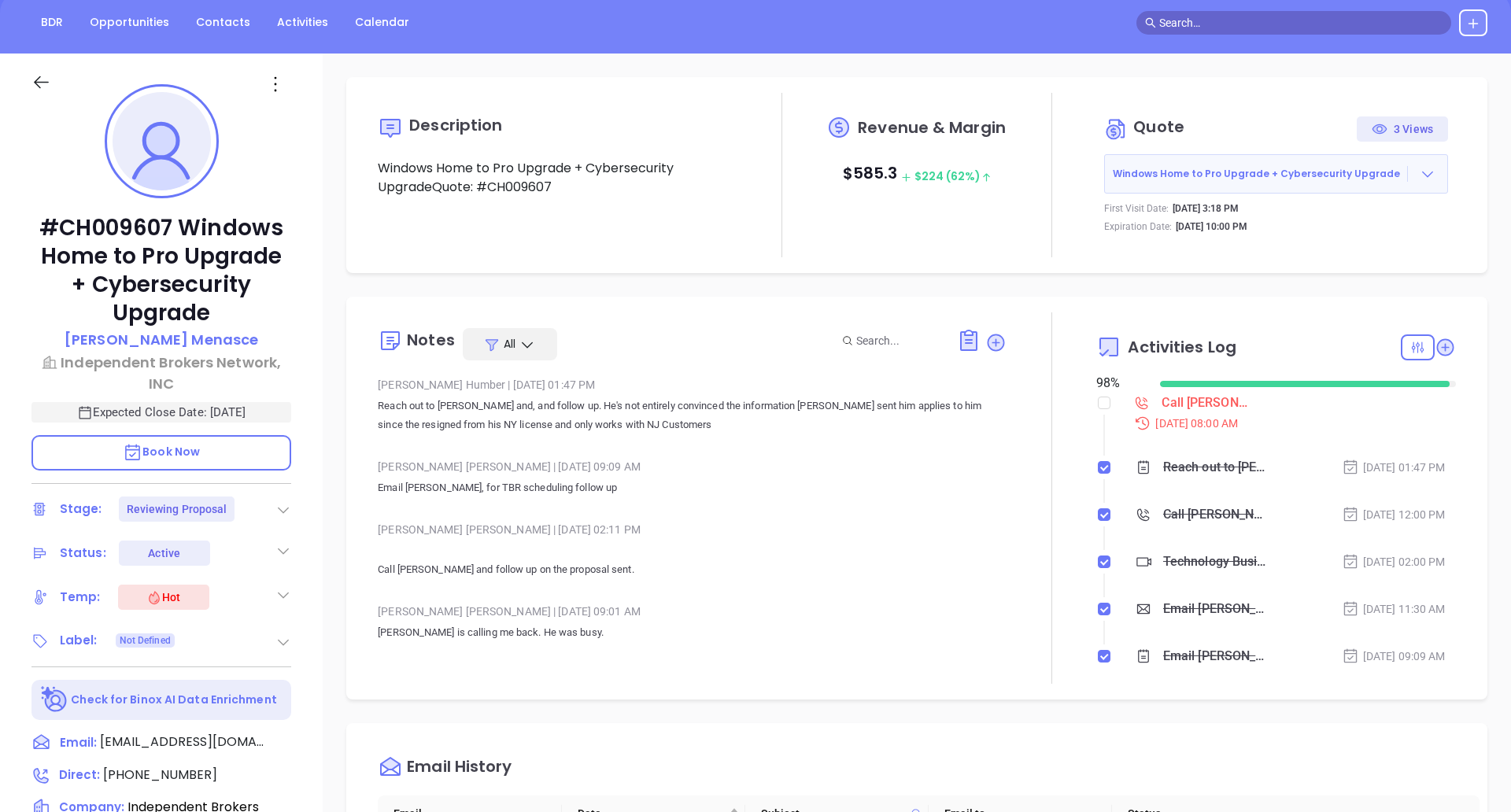  What do you see at coordinates (557, 177) in the screenshot?
I see `p: Windows Home to Pro Upgrade + Cybersecurity UpgradeQuote: #CH009607` at bounding box center [557, 177].